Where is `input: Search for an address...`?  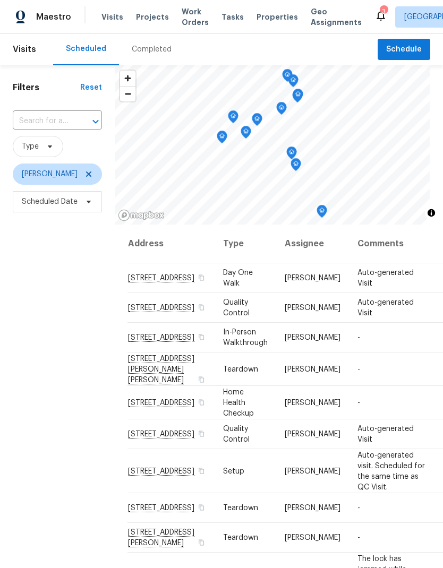
input: Search for an address... is located at coordinates (42, 121).